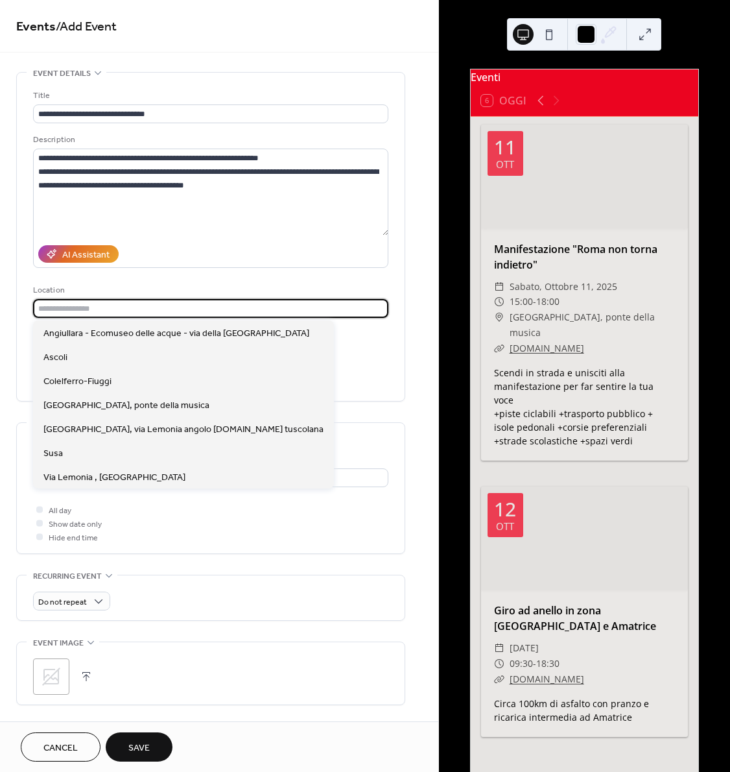 Image resolution: width=730 pixels, height=772 pixels. Describe the element at coordinates (36, 27) in the screenshot. I see `a: Events` at that location.